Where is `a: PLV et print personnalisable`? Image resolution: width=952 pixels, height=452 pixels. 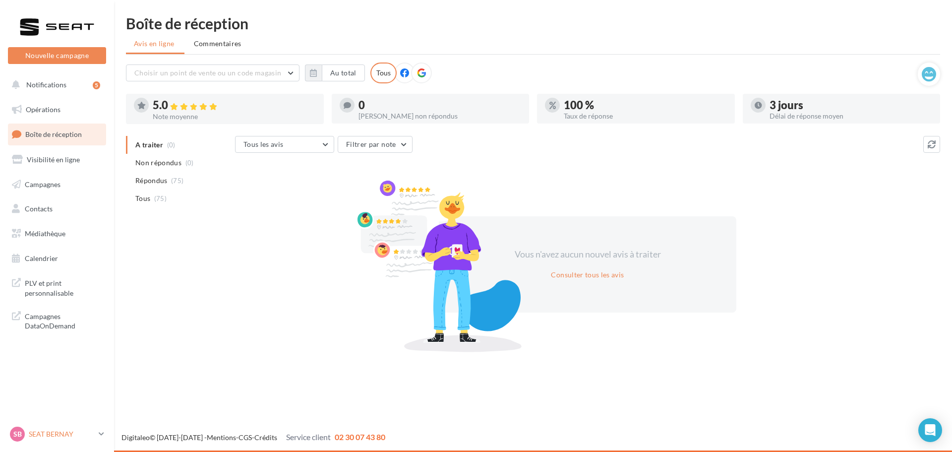
a: PLV et print personnalisable is located at coordinates (57, 287).